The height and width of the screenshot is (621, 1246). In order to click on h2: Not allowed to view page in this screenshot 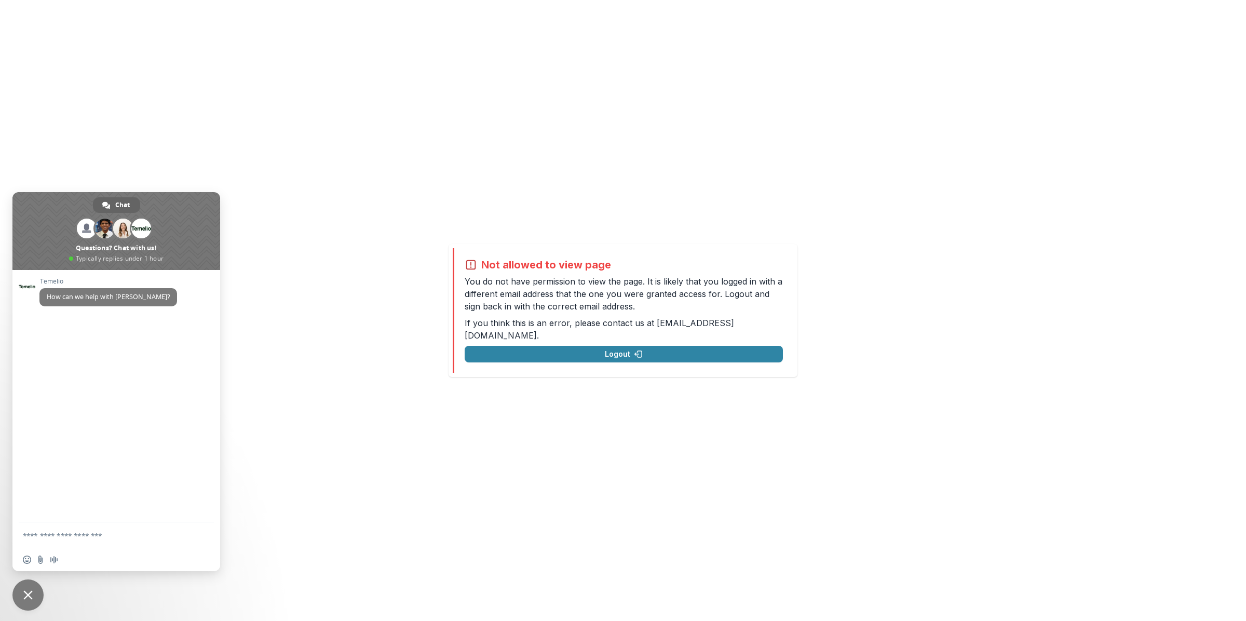, I will do `click(546, 265)`.